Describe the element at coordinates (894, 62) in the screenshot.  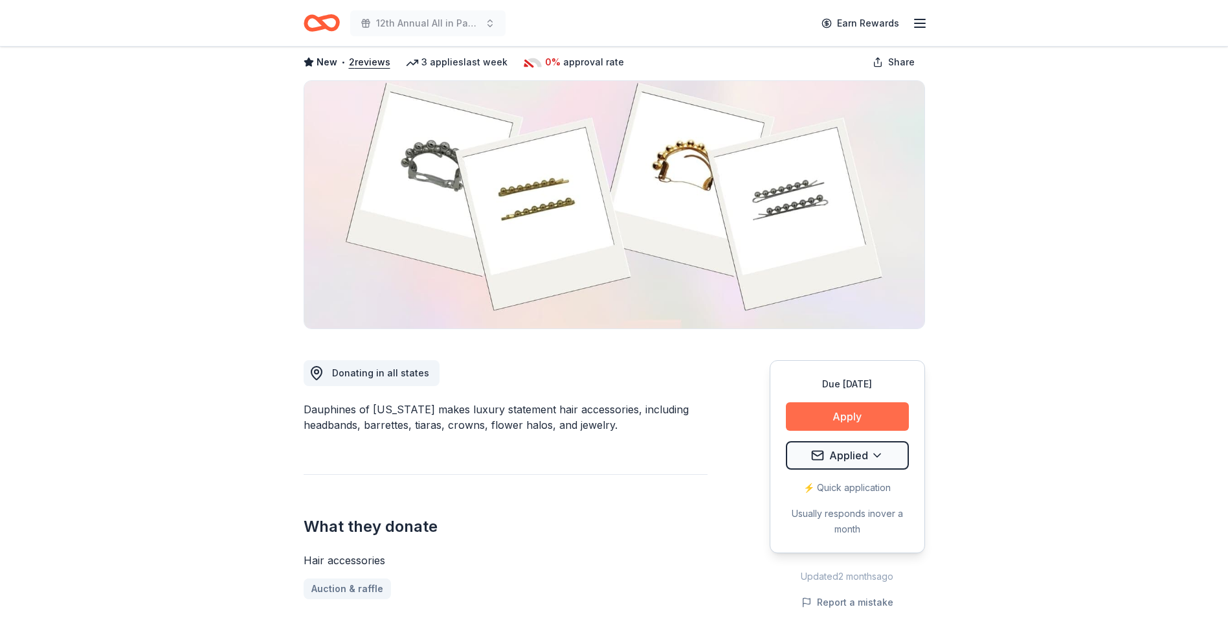
I see `button: Share` at that location.